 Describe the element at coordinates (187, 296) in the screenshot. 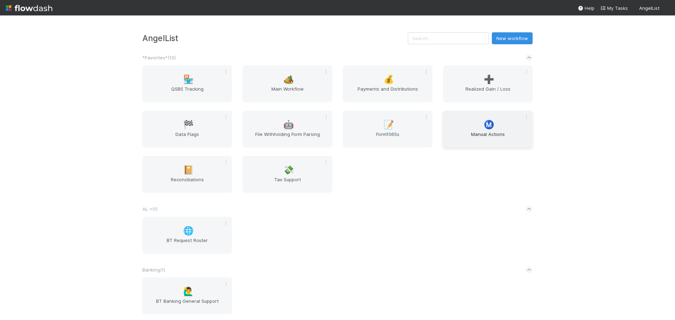

I see `a: 🙋‍♂️BT Banking General Support` at that location.